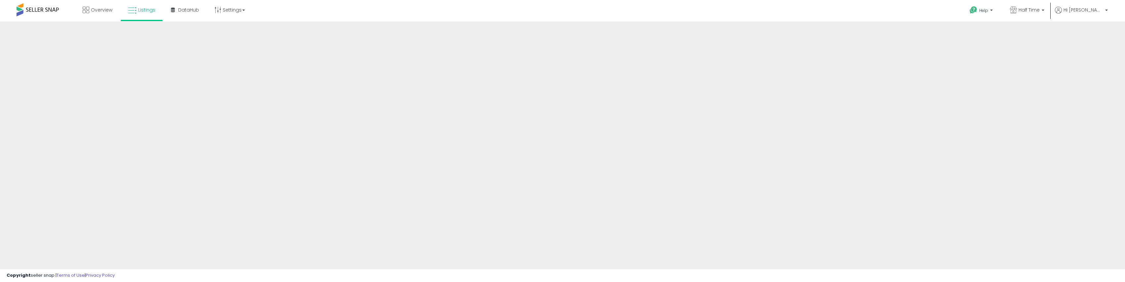  What do you see at coordinates (61, 275) in the screenshot?
I see `div: seller snap | |` at bounding box center [61, 275].